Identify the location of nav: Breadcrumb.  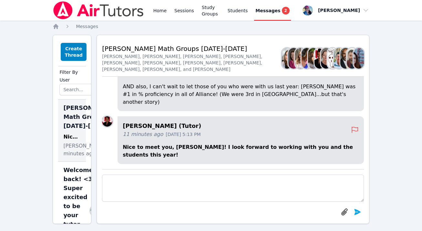
(211, 26).